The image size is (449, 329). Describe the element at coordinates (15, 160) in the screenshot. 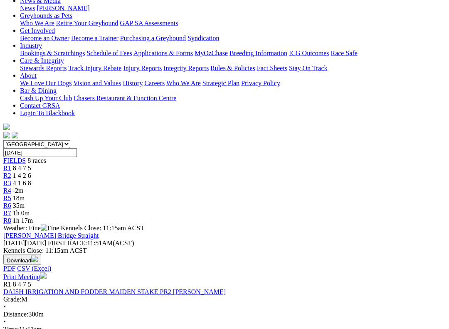

I see `a: FIELDS` at that location.